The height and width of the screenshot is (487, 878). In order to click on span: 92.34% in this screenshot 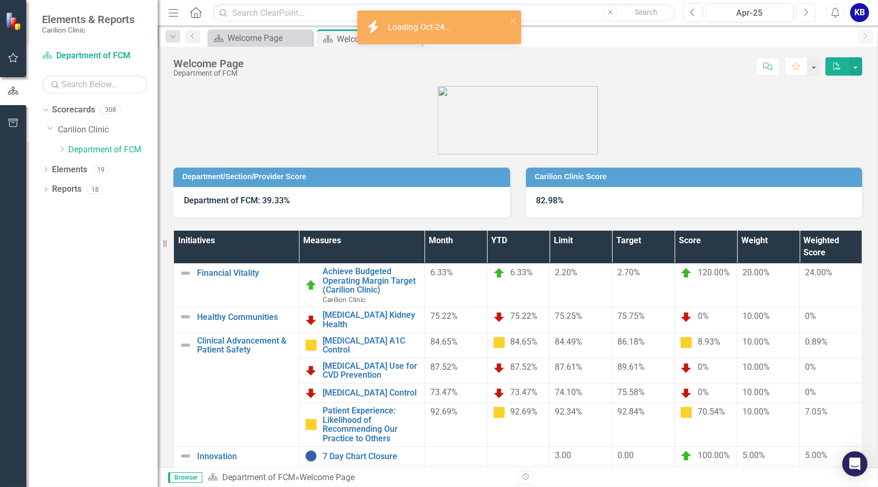, I will do `click(569, 412)`.